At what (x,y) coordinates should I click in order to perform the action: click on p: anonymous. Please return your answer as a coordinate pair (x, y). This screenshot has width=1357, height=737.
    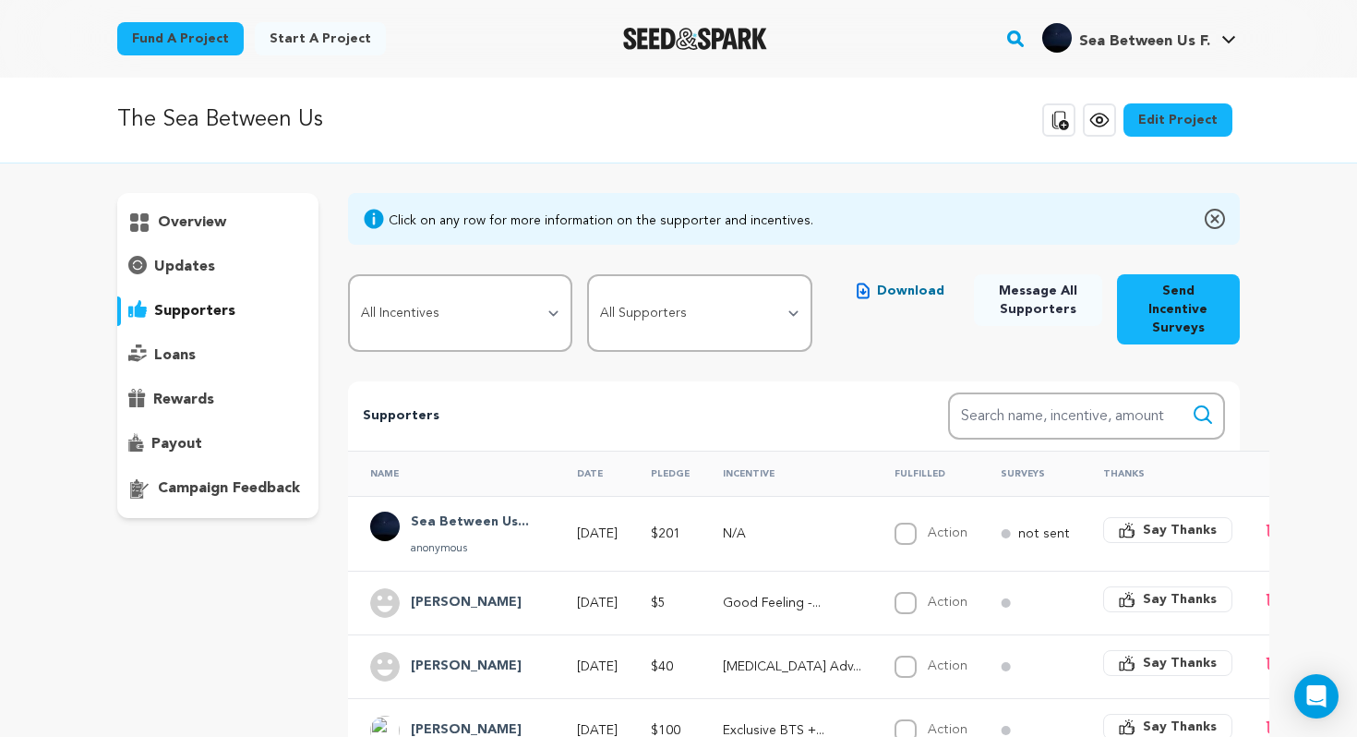
    Looking at the image, I should click on (470, 548).